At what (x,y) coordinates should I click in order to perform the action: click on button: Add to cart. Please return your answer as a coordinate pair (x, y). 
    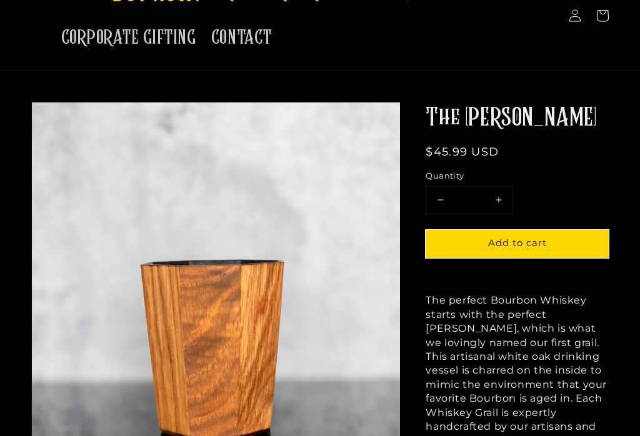
    Looking at the image, I should click on (517, 244).